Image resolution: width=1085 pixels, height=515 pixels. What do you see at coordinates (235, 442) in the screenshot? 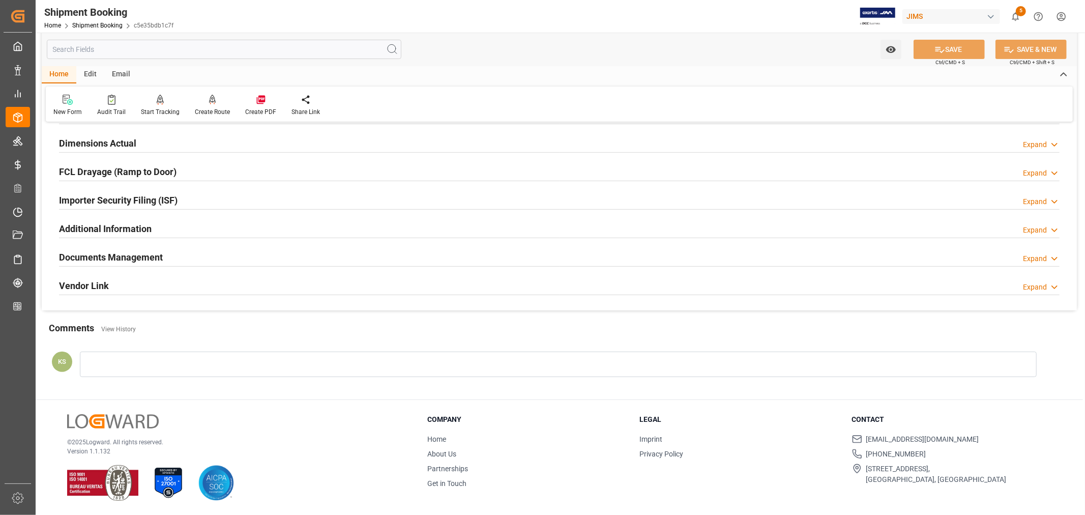
I see `p: © 2025 Logward. All rights reserved.` at bounding box center [235, 442].